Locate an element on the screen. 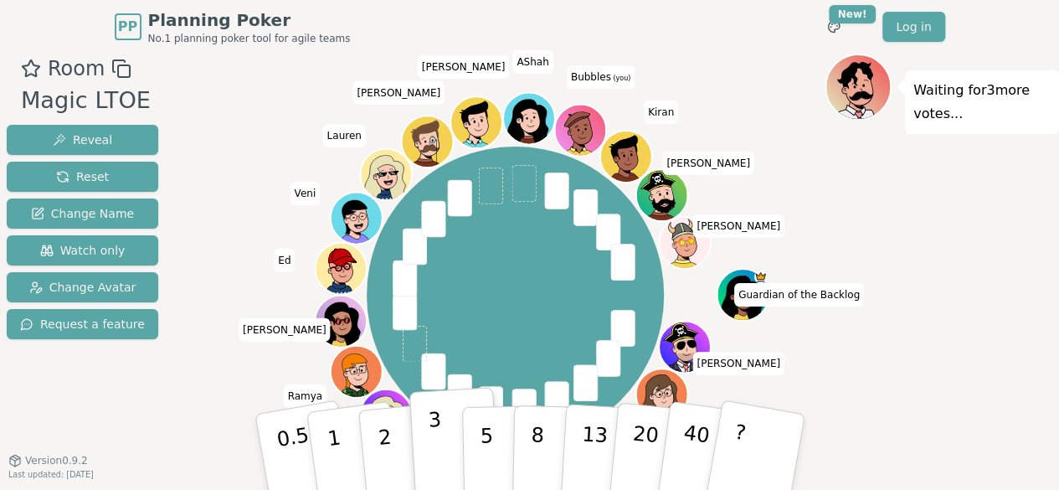 The height and width of the screenshot is (490, 1059). span: Reset is located at coordinates (82, 177).